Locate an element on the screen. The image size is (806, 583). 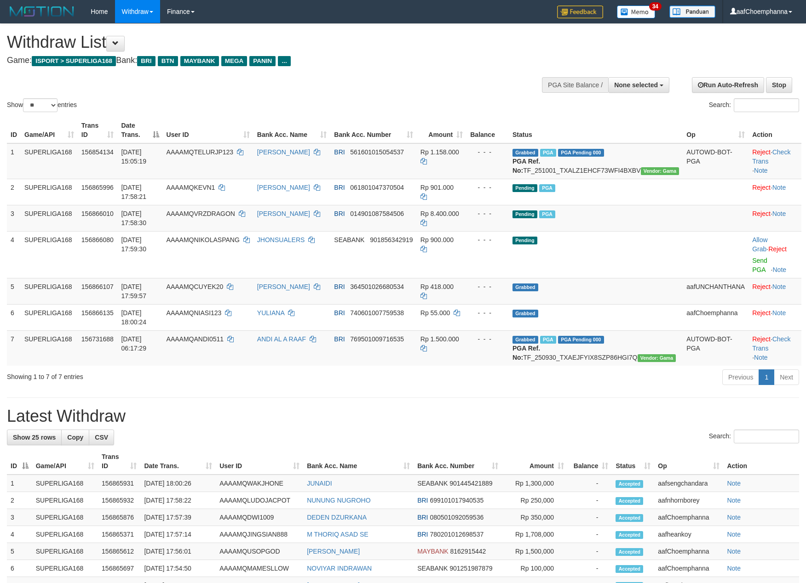
a: DEDEN DZURKANA is located at coordinates (337, 518).